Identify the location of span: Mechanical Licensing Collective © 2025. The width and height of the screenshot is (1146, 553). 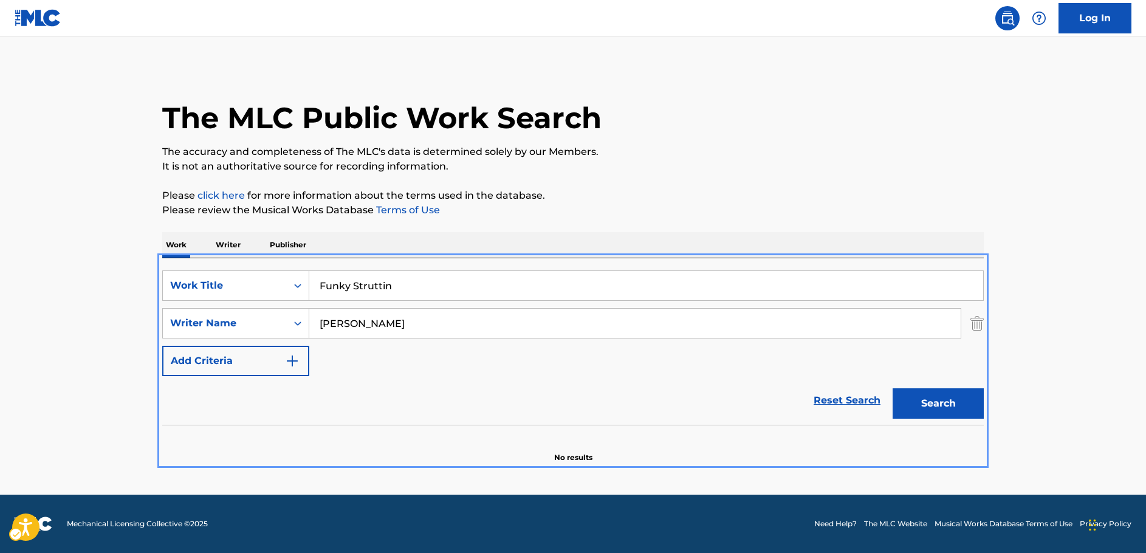
(137, 524).